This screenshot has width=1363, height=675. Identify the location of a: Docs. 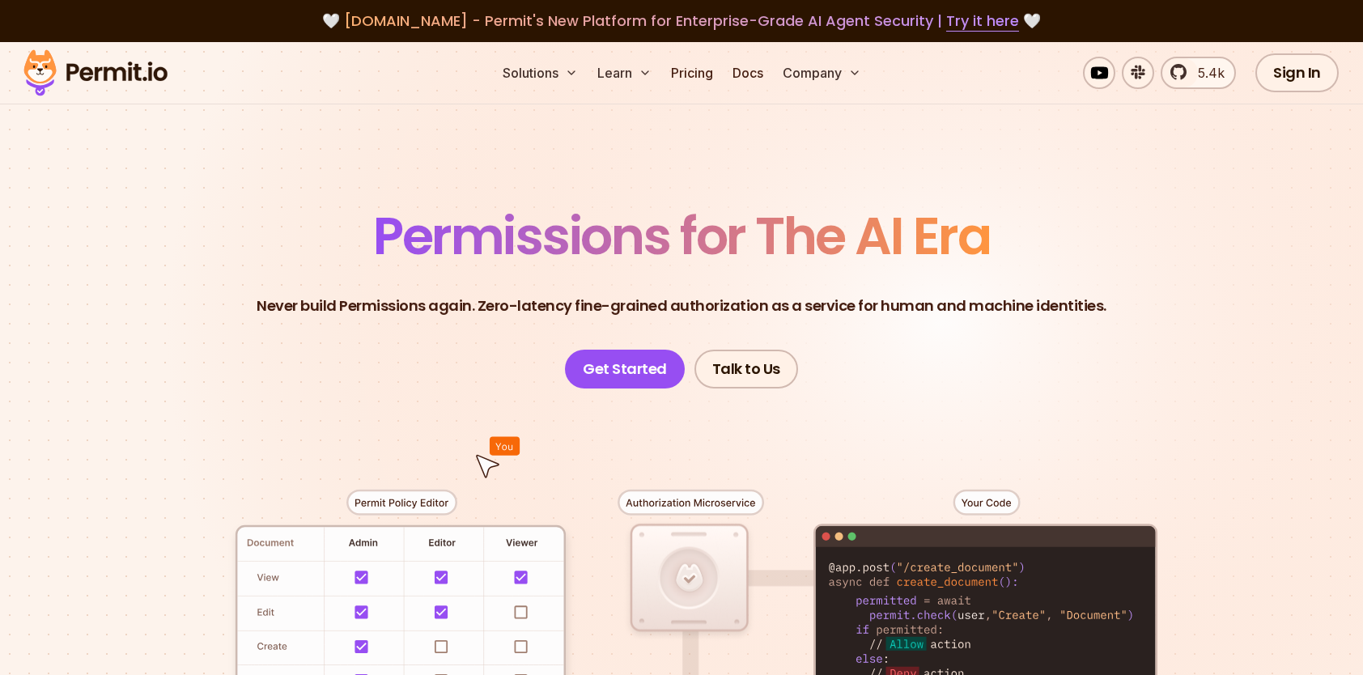
(748, 73).